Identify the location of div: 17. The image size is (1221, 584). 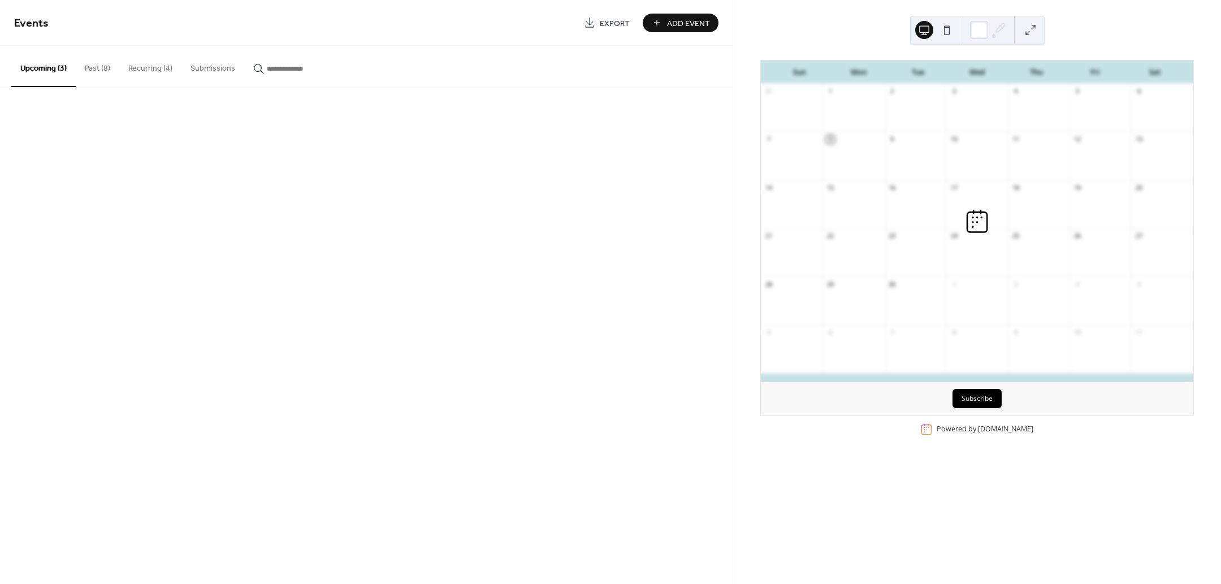
(954, 187).